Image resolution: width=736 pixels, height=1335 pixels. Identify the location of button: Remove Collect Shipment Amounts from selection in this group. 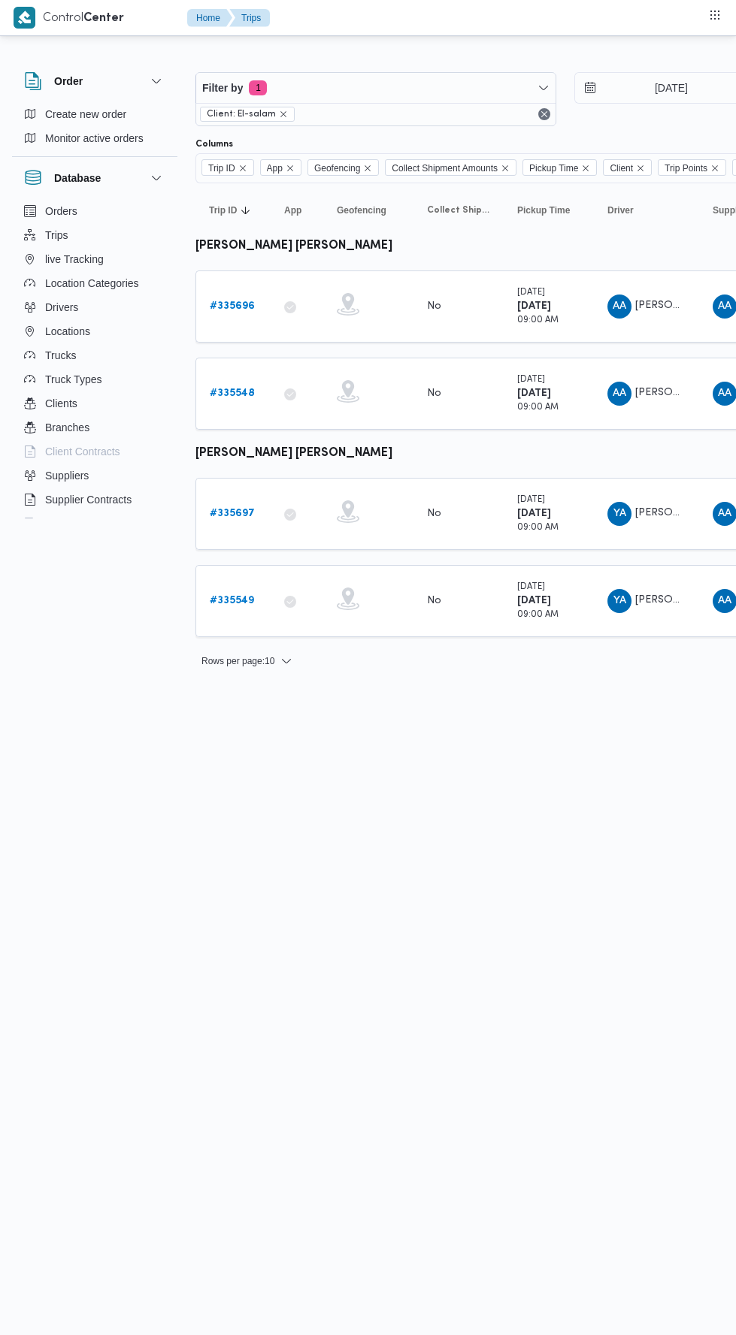
(505, 168).